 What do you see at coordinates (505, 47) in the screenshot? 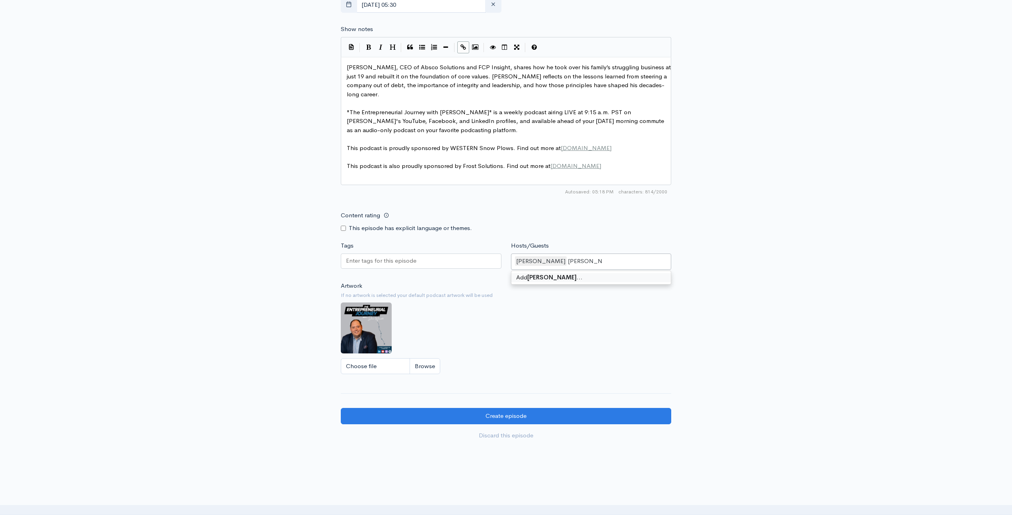
I see `button: Toggle Side by Side` at bounding box center [505, 47].